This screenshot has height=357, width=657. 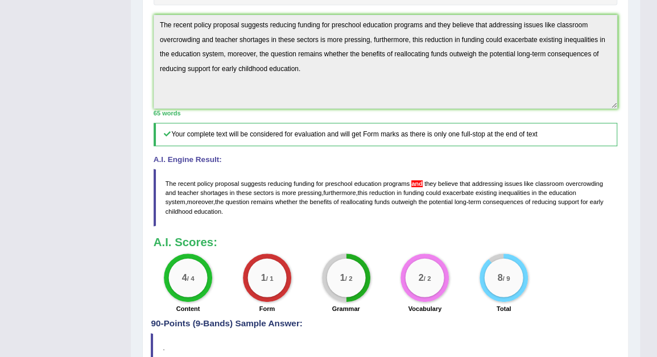 What do you see at coordinates (386, 134) in the screenshot?
I see `h5: Your complete text will be considered for evaluation and will get Form marks as there is only one...` at bounding box center [386, 134].